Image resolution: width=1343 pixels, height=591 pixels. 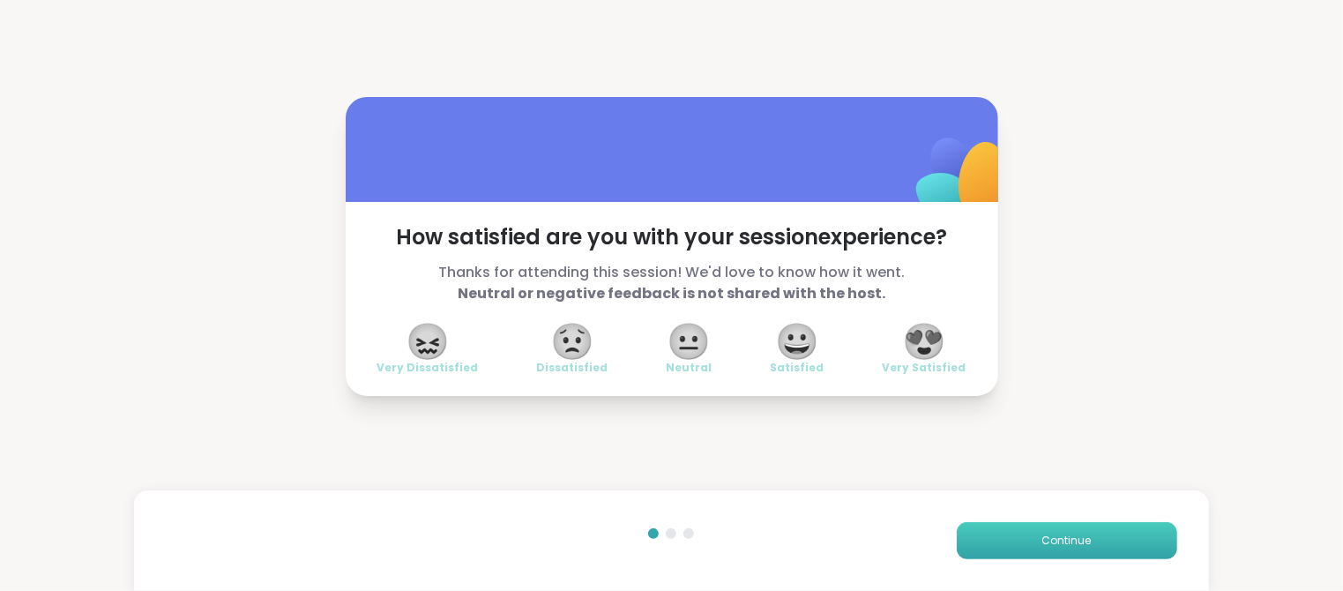 I want to click on span: Thanks for attending this session! We'd love to know how it went., so click(x=672, y=283).